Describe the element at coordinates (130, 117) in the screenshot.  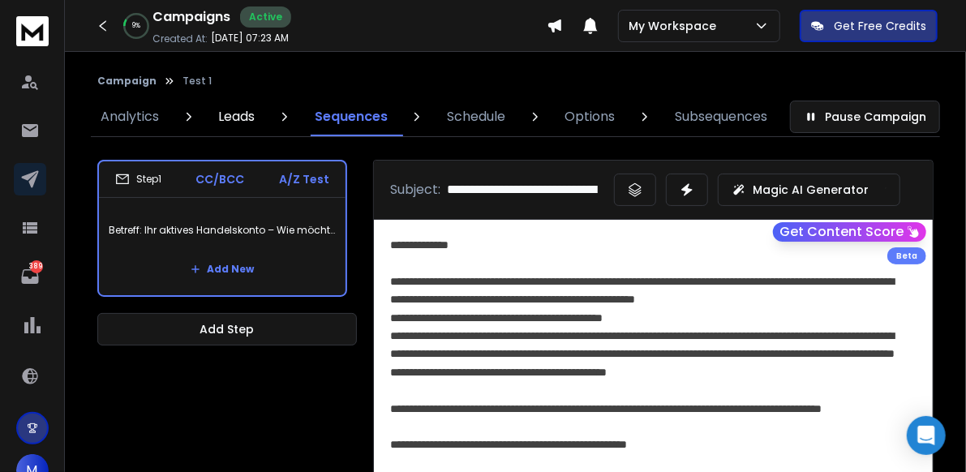
I see `a: Analytics` at that location.